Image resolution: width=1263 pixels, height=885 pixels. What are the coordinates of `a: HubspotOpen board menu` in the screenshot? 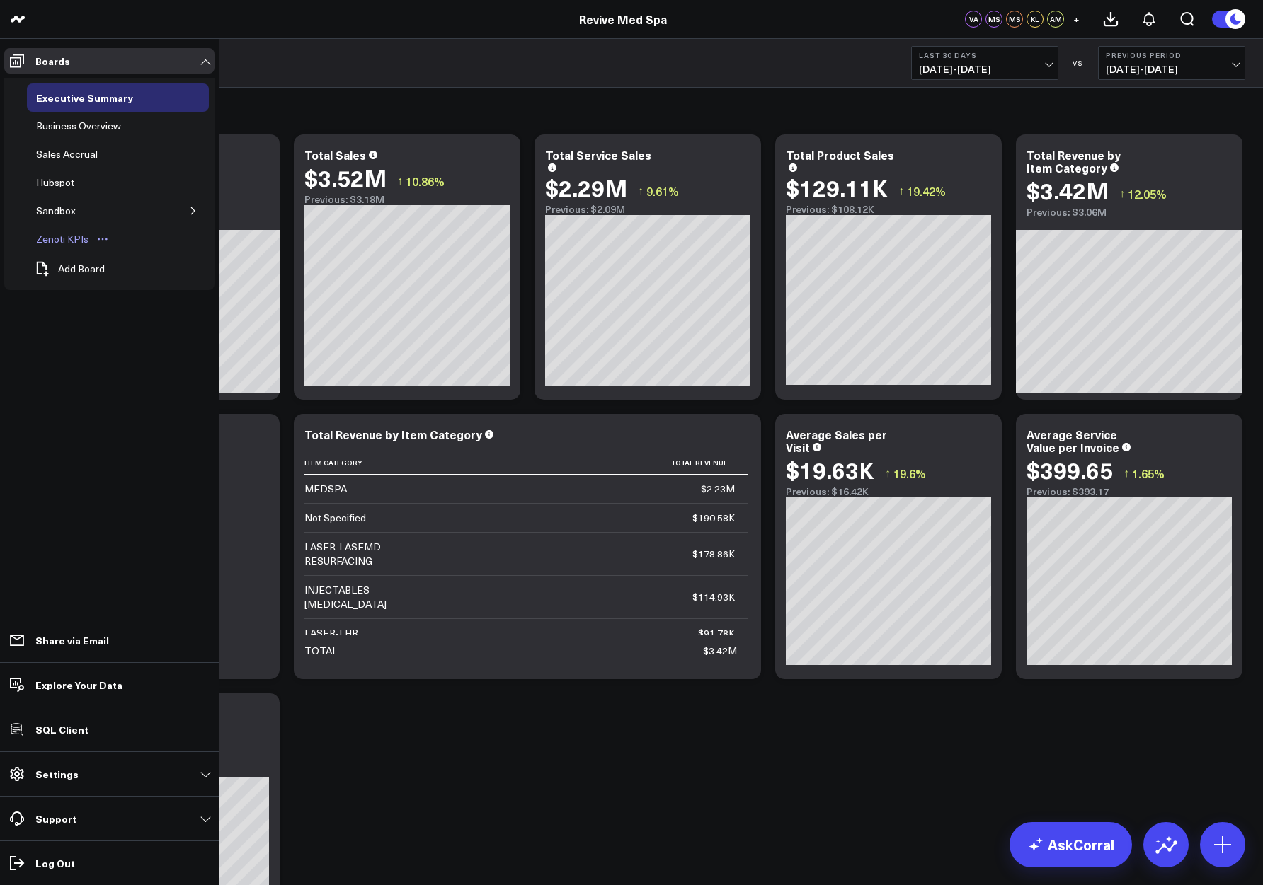 It's located at (66, 183).